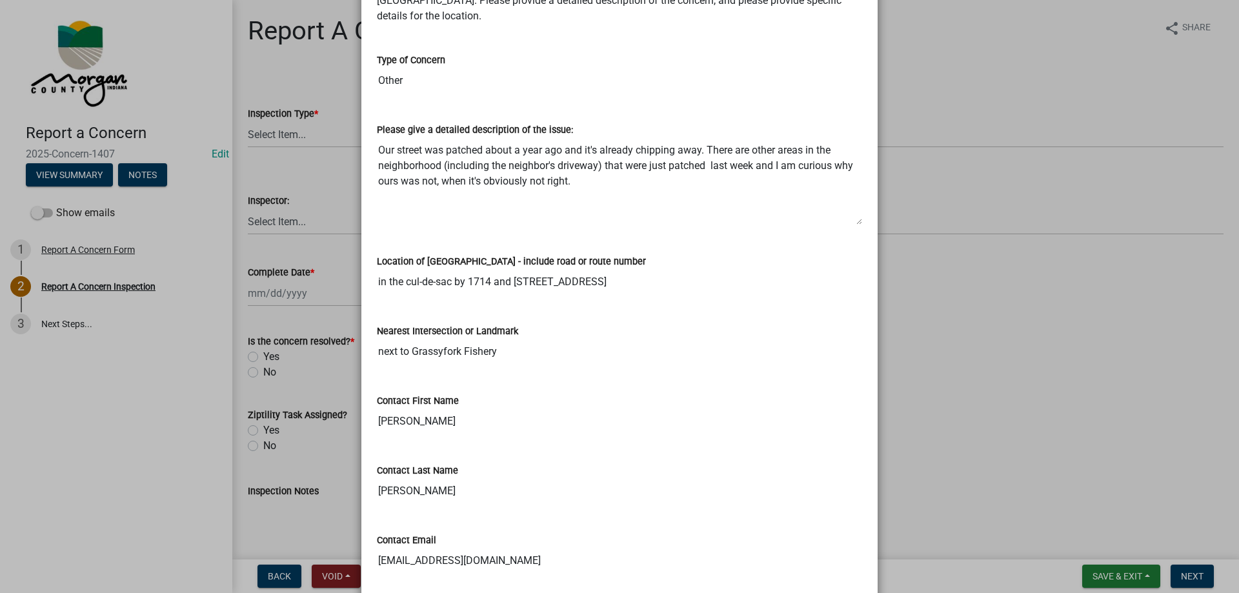 This screenshot has height=593, width=1239. What do you see at coordinates (417, 401) in the screenshot?
I see `label: Contact First Name` at bounding box center [417, 401].